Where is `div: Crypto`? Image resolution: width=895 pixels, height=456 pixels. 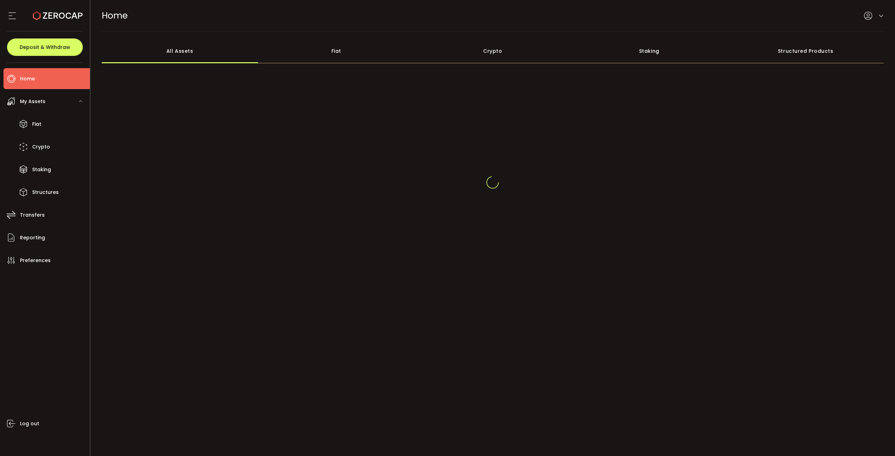
div: Crypto is located at coordinates (493, 51).